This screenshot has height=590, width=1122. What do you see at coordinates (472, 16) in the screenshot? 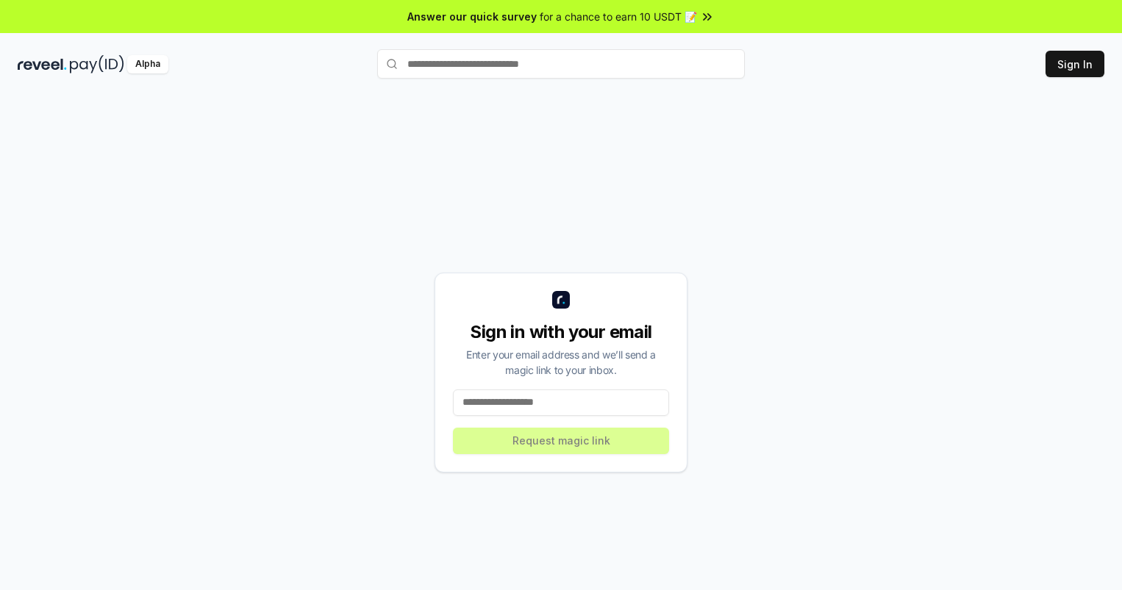
I see `span: Answer our quick survey` at bounding box center [472, 16].